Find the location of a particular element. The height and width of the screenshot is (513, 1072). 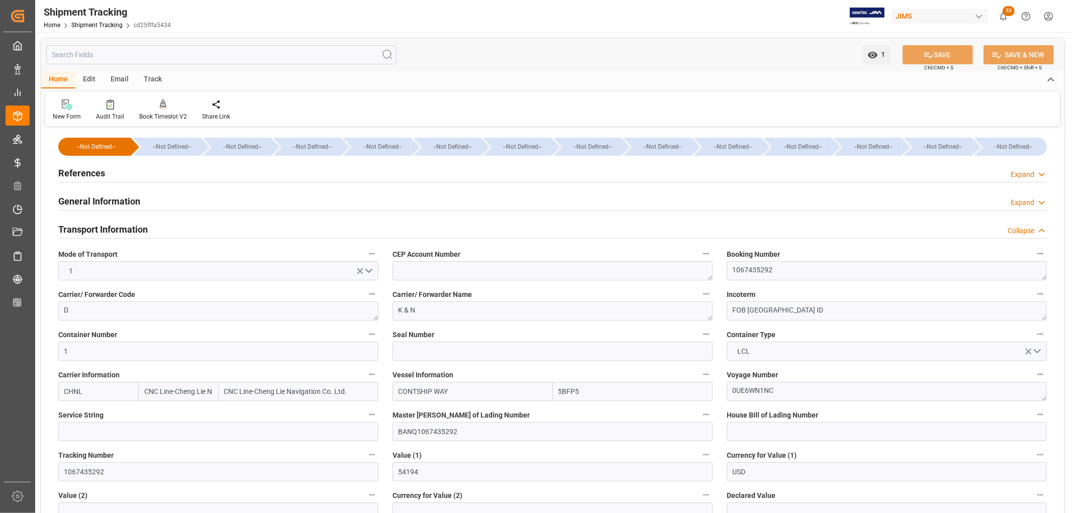

h2: General Information is located at coordinates (99, 201).